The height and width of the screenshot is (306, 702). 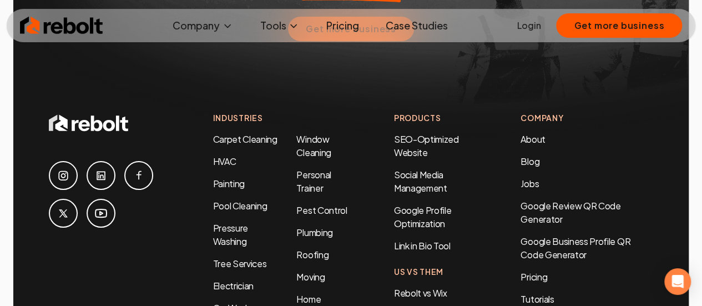 I want to click on a: Moving, so click(x=310, y=276).